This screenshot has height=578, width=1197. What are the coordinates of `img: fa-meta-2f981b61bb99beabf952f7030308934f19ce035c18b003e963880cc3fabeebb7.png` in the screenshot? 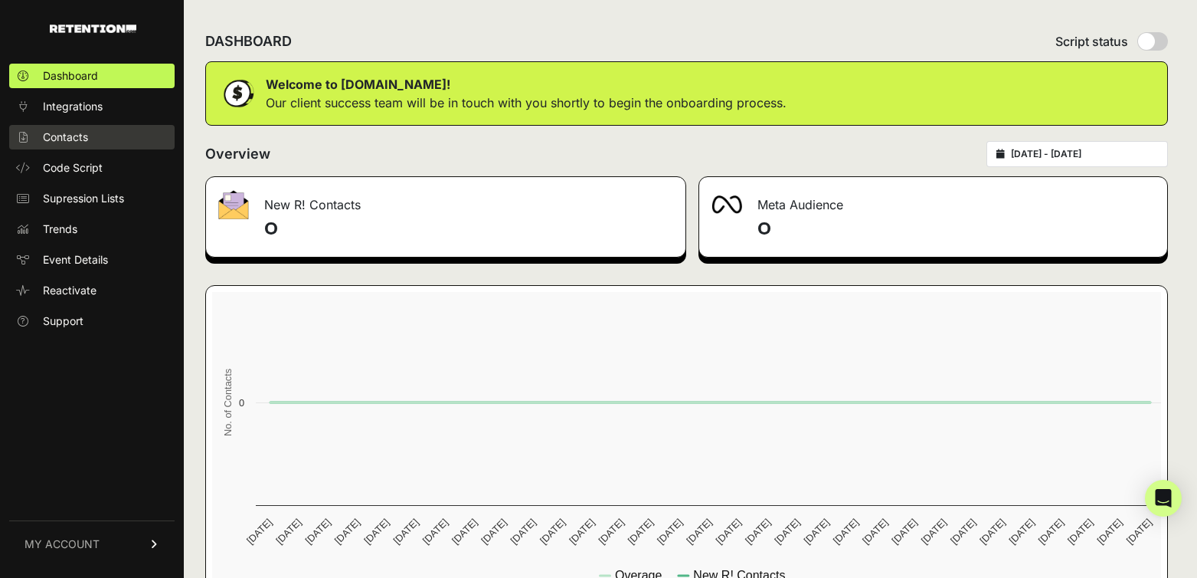 It's located at (727, 205).